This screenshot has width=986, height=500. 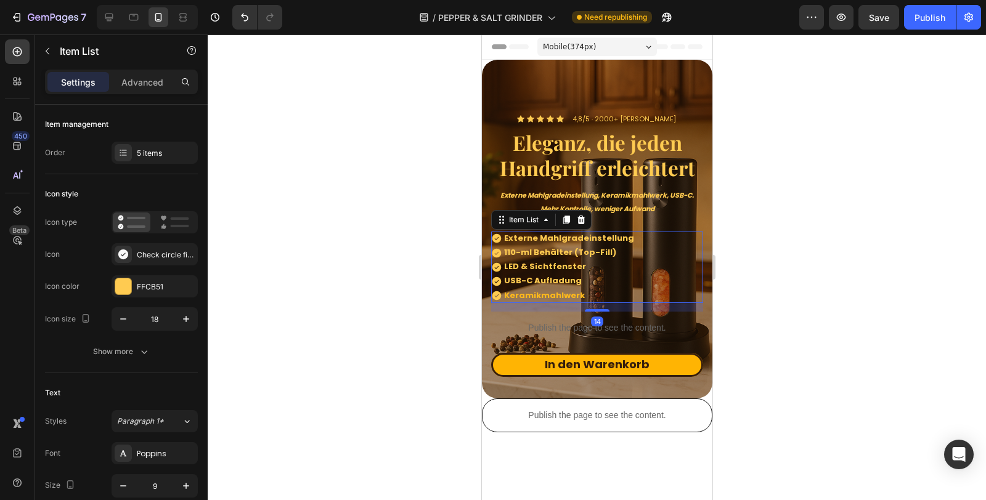 What do you see at coordinates (52, 453) in the screenshot?
I see `div: Font` at bounding box center [52, 453].